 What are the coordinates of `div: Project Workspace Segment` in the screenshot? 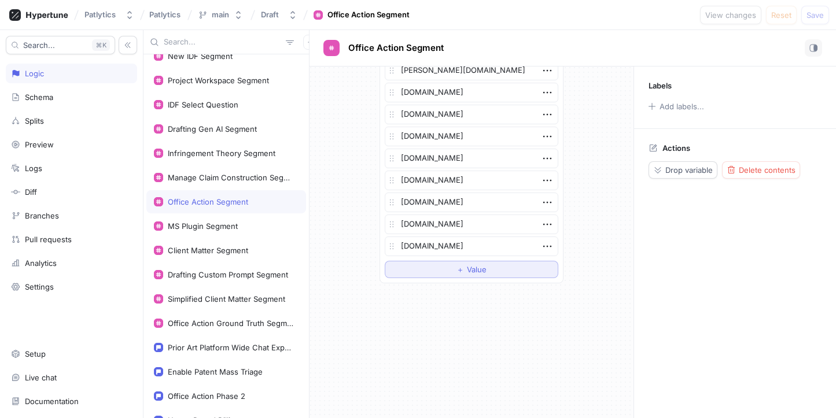 It's located at (218, 80).